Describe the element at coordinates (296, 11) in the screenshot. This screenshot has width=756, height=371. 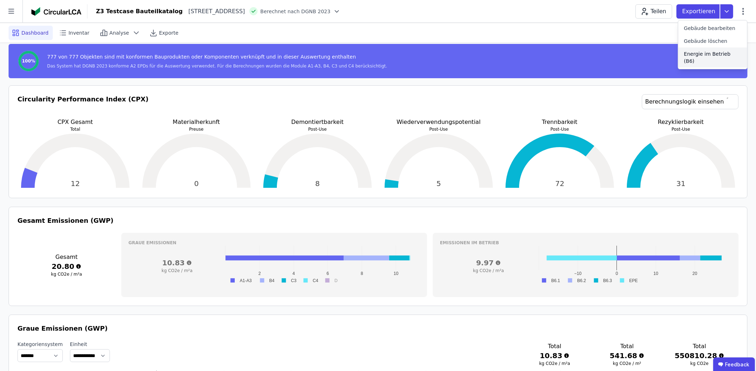
I see `span: Berechnet nach DGNB 2023` at that location.